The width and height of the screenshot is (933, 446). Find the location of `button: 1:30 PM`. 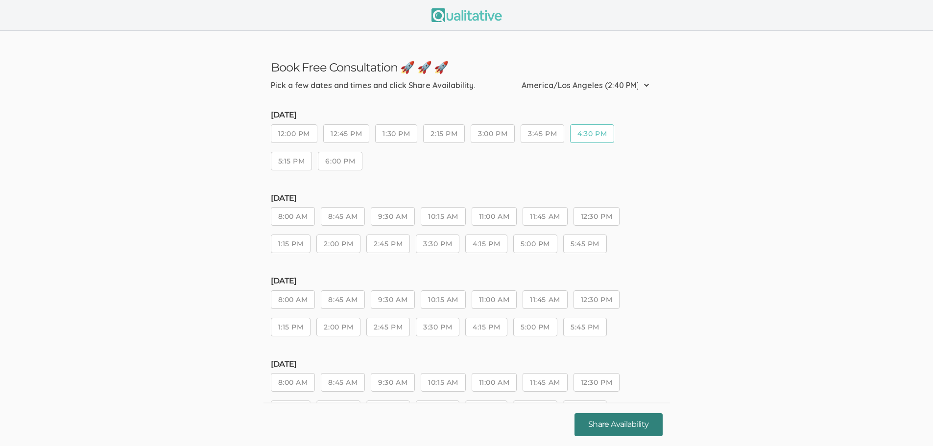

button: 1:30 PM is located at coordinates (396, 134).